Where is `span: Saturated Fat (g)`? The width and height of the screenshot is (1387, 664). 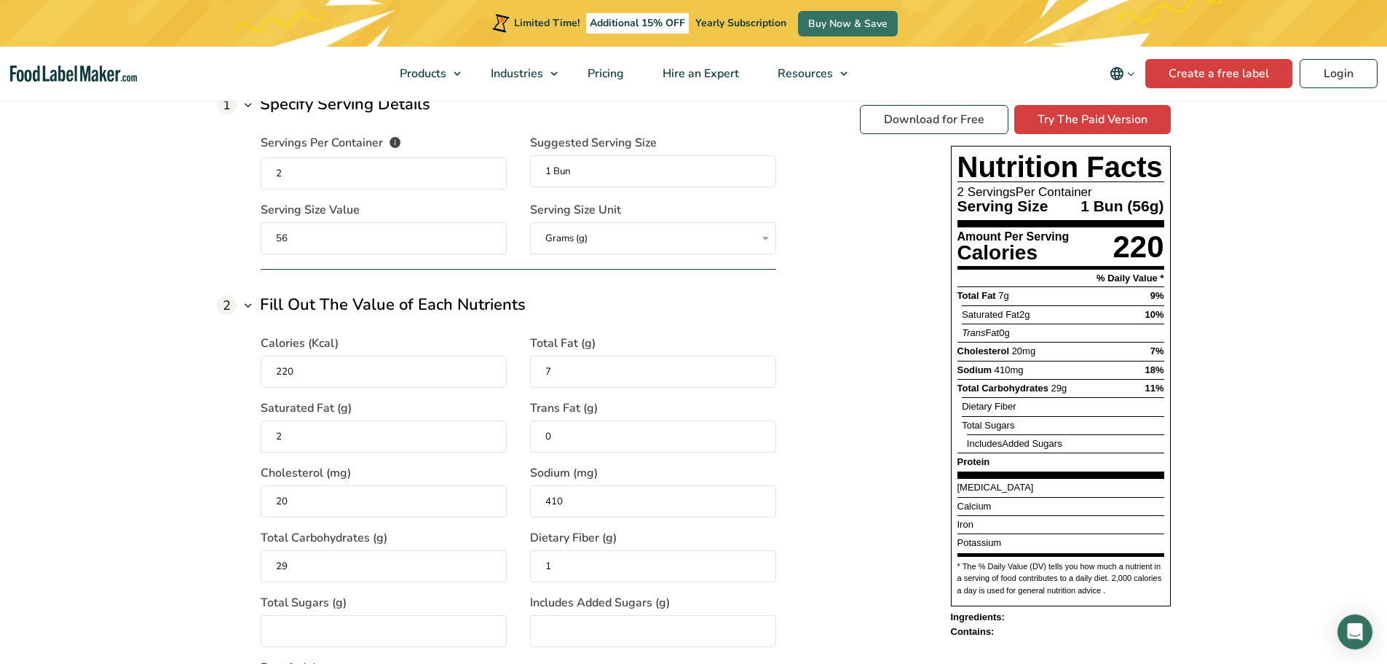 span: Saturated Fat (g) is located at coordinates (306, 408).